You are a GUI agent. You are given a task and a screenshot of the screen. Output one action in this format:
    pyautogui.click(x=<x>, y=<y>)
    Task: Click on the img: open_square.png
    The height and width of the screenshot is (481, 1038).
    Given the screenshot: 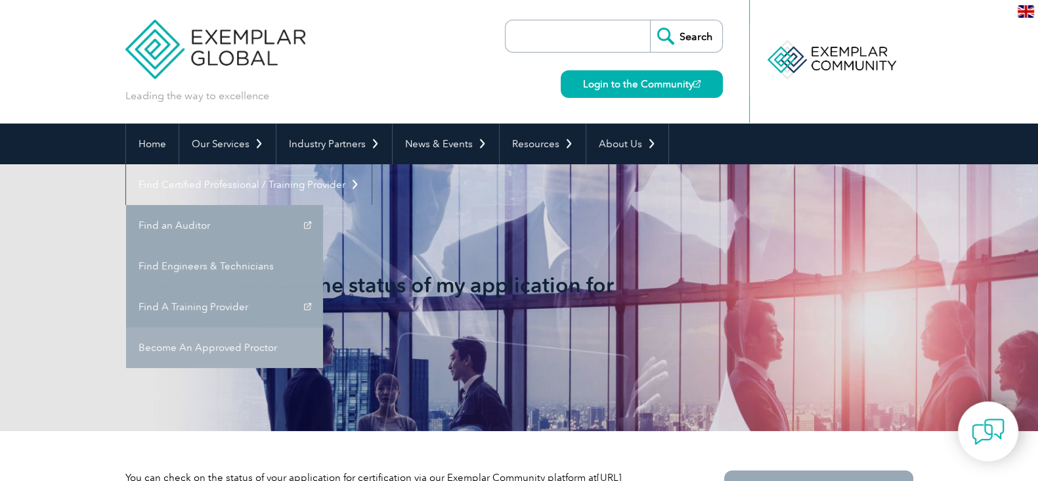 What is the action you would take?
    pyautogui.click(x=697, y=83)
    